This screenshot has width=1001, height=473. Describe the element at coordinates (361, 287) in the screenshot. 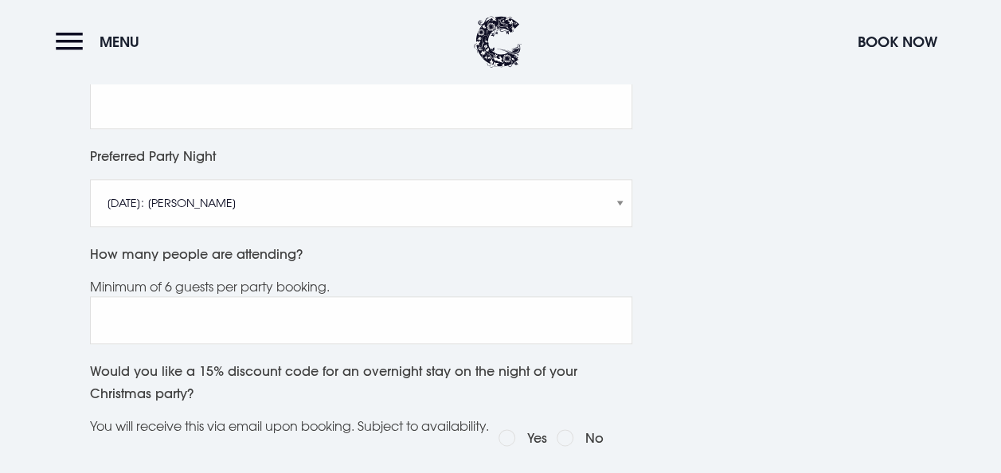

I see `div: Minimum of 6 guests per party booking.` at that location.